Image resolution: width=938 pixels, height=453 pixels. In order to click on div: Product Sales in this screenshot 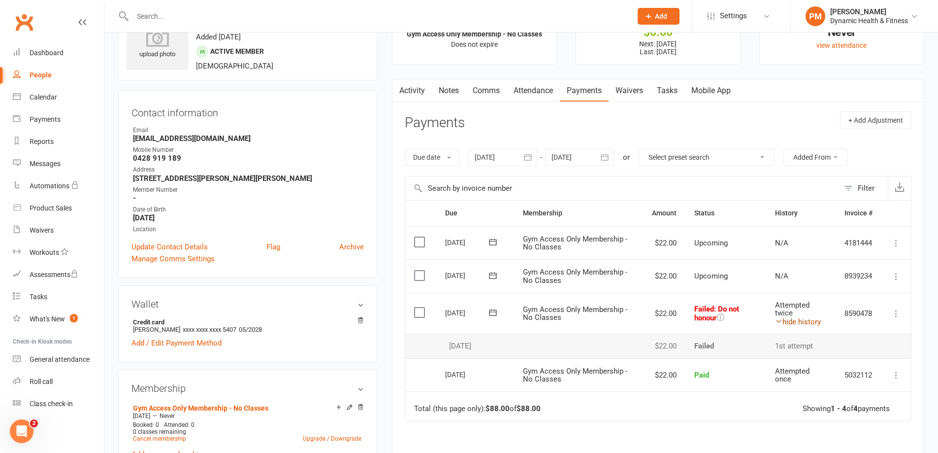, I will do `click(51, 208)`.